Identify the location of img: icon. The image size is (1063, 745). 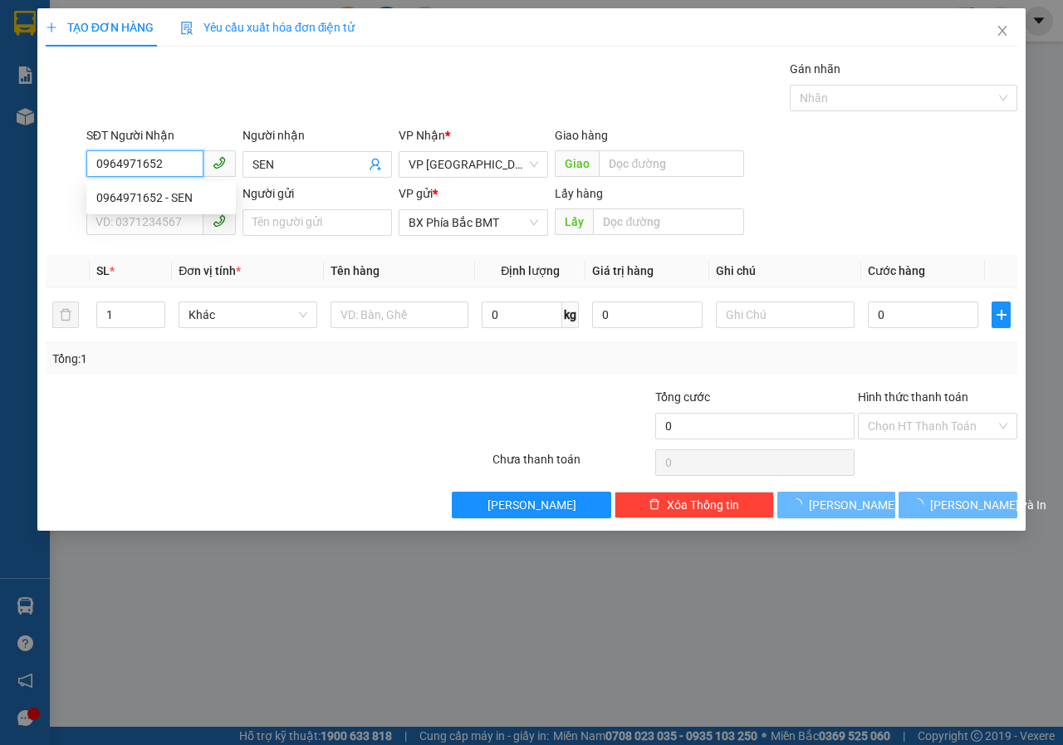
(187, 28).